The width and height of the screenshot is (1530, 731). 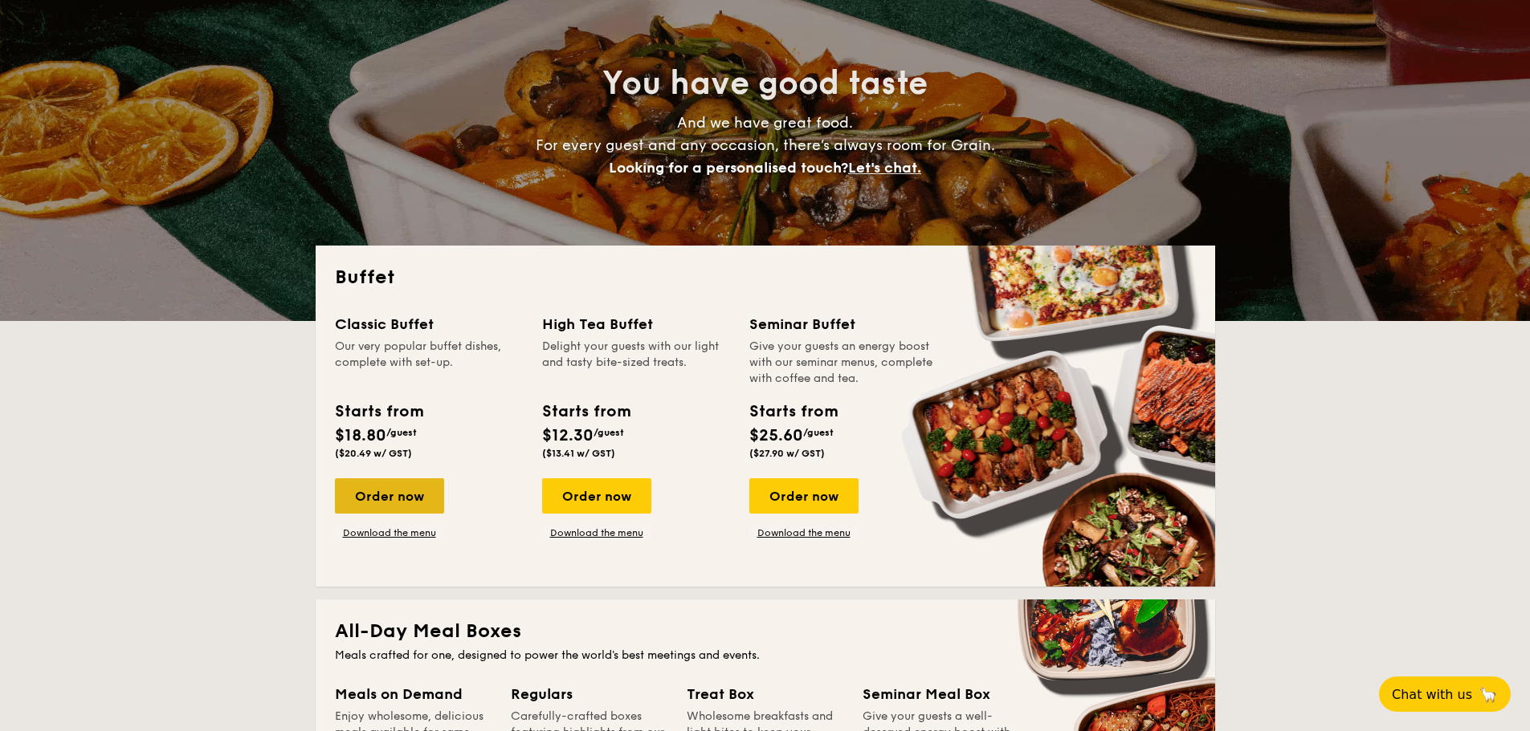 What do you see at coordinates (765, 278) in the screenshot?
I see `h2: Buffet` at bounding box center [765, 278].